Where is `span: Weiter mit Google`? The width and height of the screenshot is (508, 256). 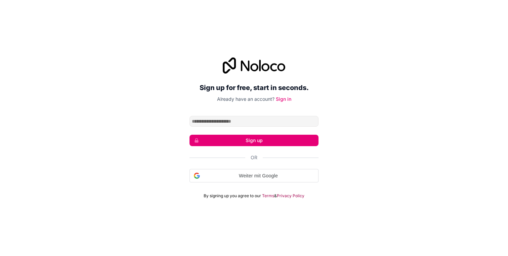
span: Weiter mit Google is located at coordinates (258, 176).